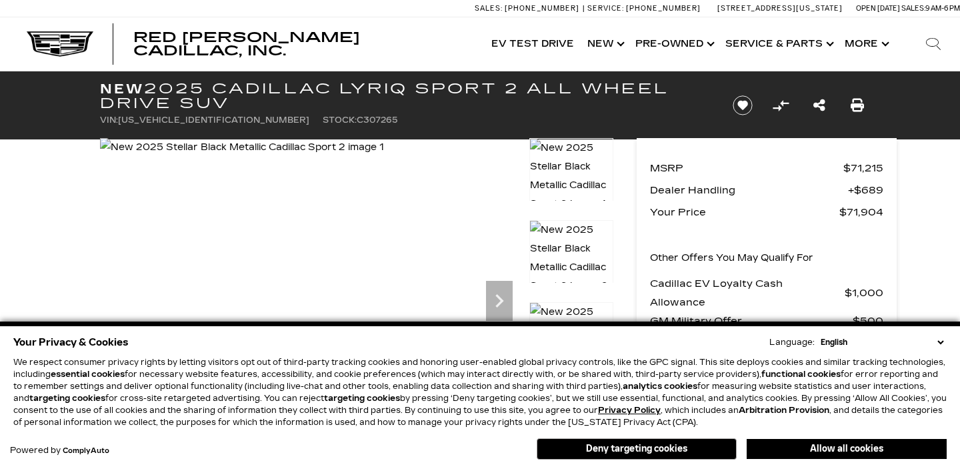 The height and width of the screenshot is (469, 960). I want to click on span: $1,000, so click(864, 293).